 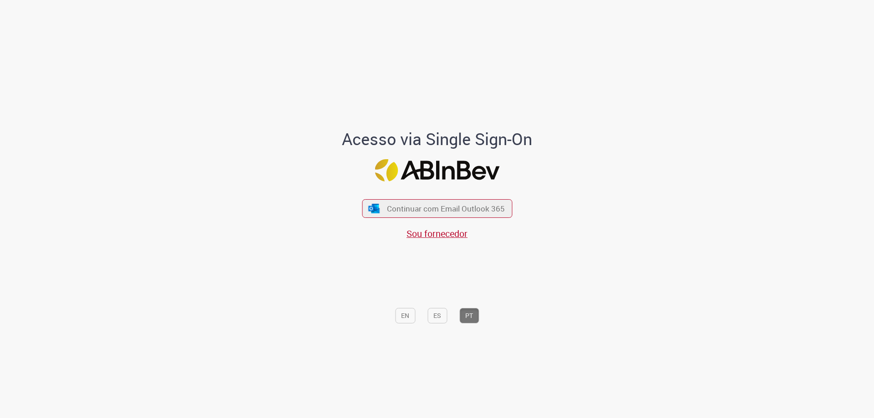 I want to click on a: Sou fornecedor, so click(x=437, y=234).